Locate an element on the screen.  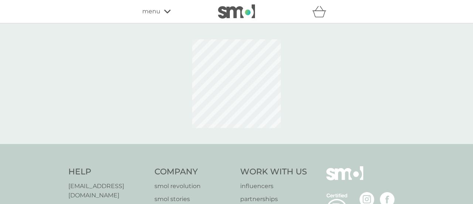
a: partnerships is located at coordinates (274, 199).